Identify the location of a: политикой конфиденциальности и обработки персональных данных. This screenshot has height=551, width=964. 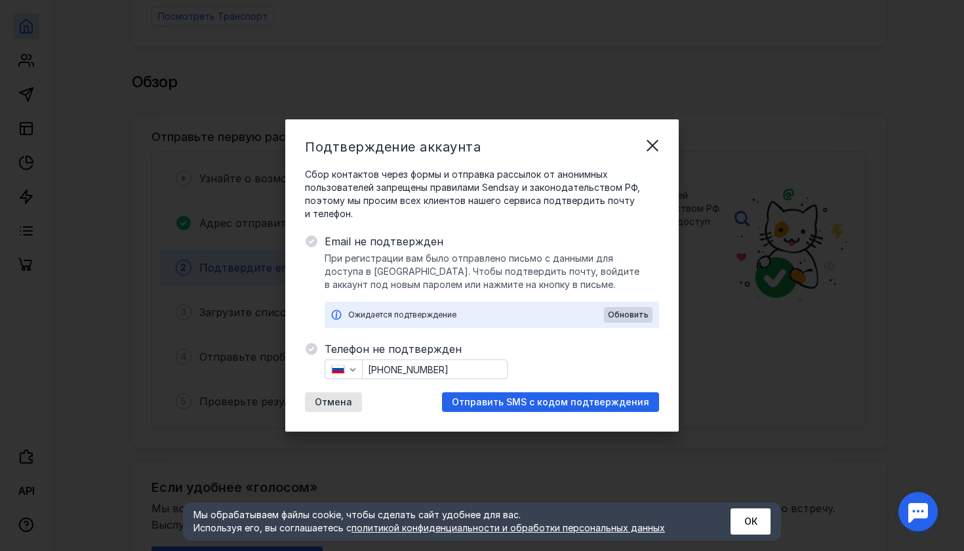
(508, 527).